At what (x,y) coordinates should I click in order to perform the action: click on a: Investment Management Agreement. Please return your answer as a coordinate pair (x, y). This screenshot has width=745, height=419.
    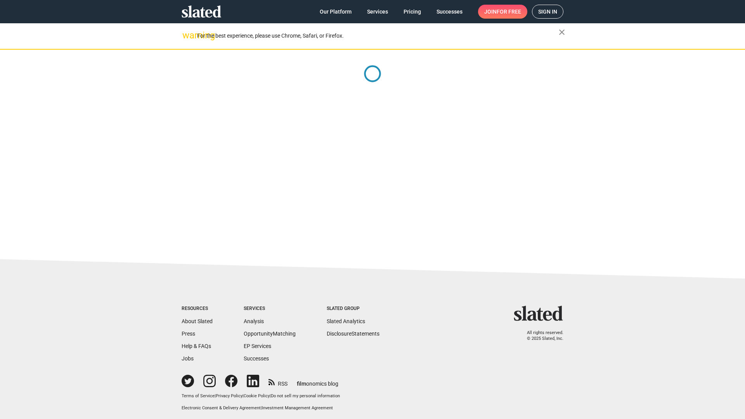
    Looking at the image, I should click on (297, 408).